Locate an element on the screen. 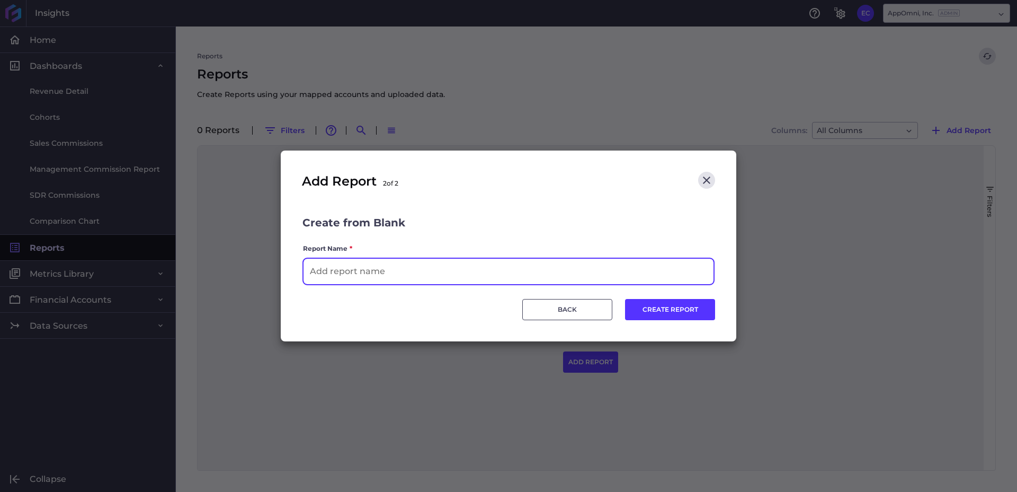 This screenshot has width=1017, height=492. button: CREATE REPORT is located at coordinates (670, 309).